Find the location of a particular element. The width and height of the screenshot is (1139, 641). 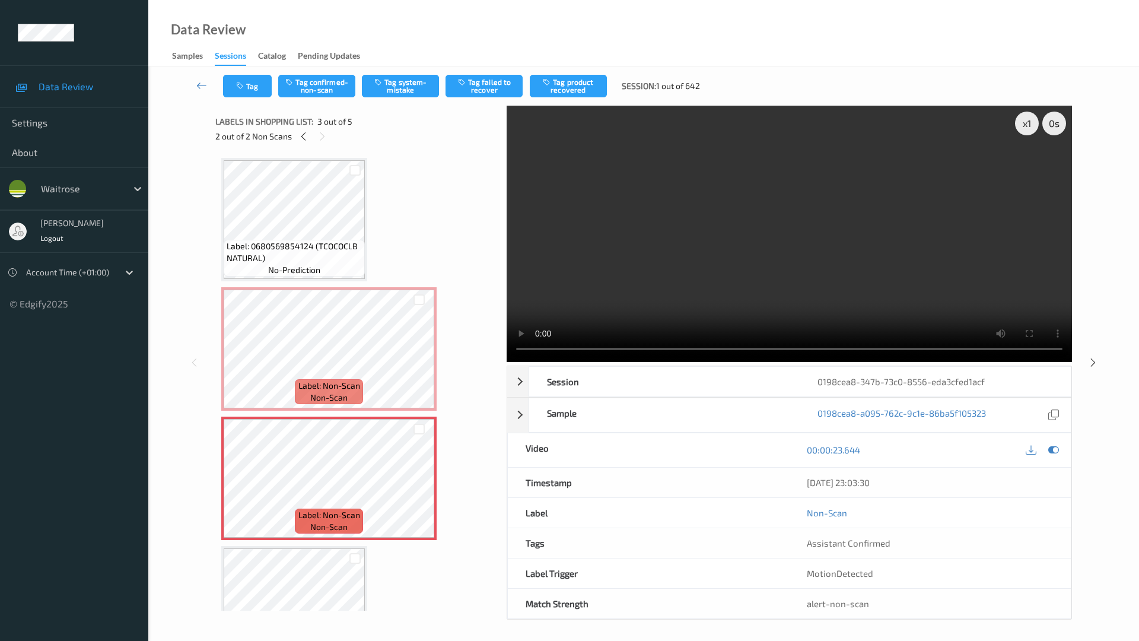

div: alert-non-scan is located at coordinates (929, 603).